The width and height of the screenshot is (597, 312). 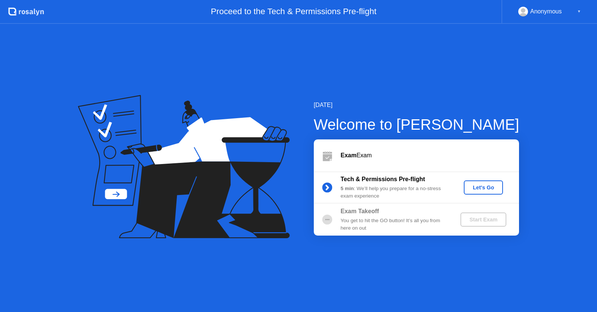 I want to click on b: Tech & Permissions Pre-flight, so click(x=383, y=179).